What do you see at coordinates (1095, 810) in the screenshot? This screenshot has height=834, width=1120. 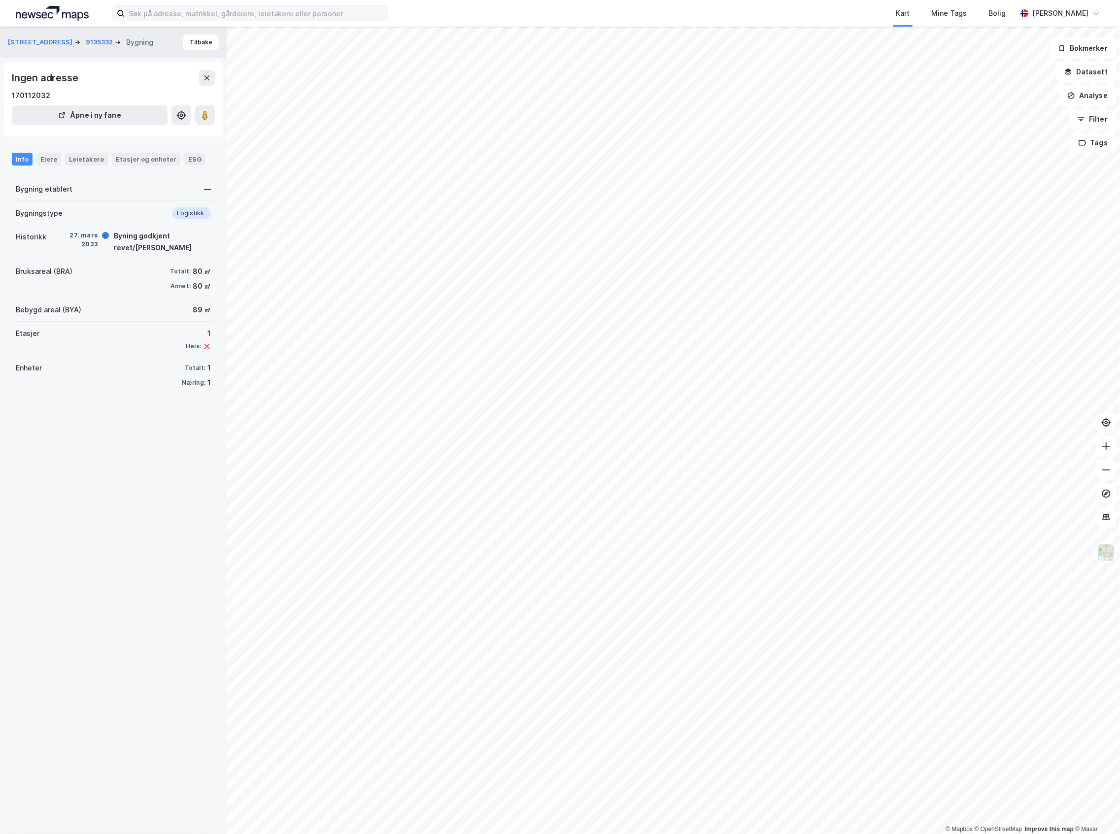 I see `div: Kontrollprogram for chat` at bounding box center [1095, 810].